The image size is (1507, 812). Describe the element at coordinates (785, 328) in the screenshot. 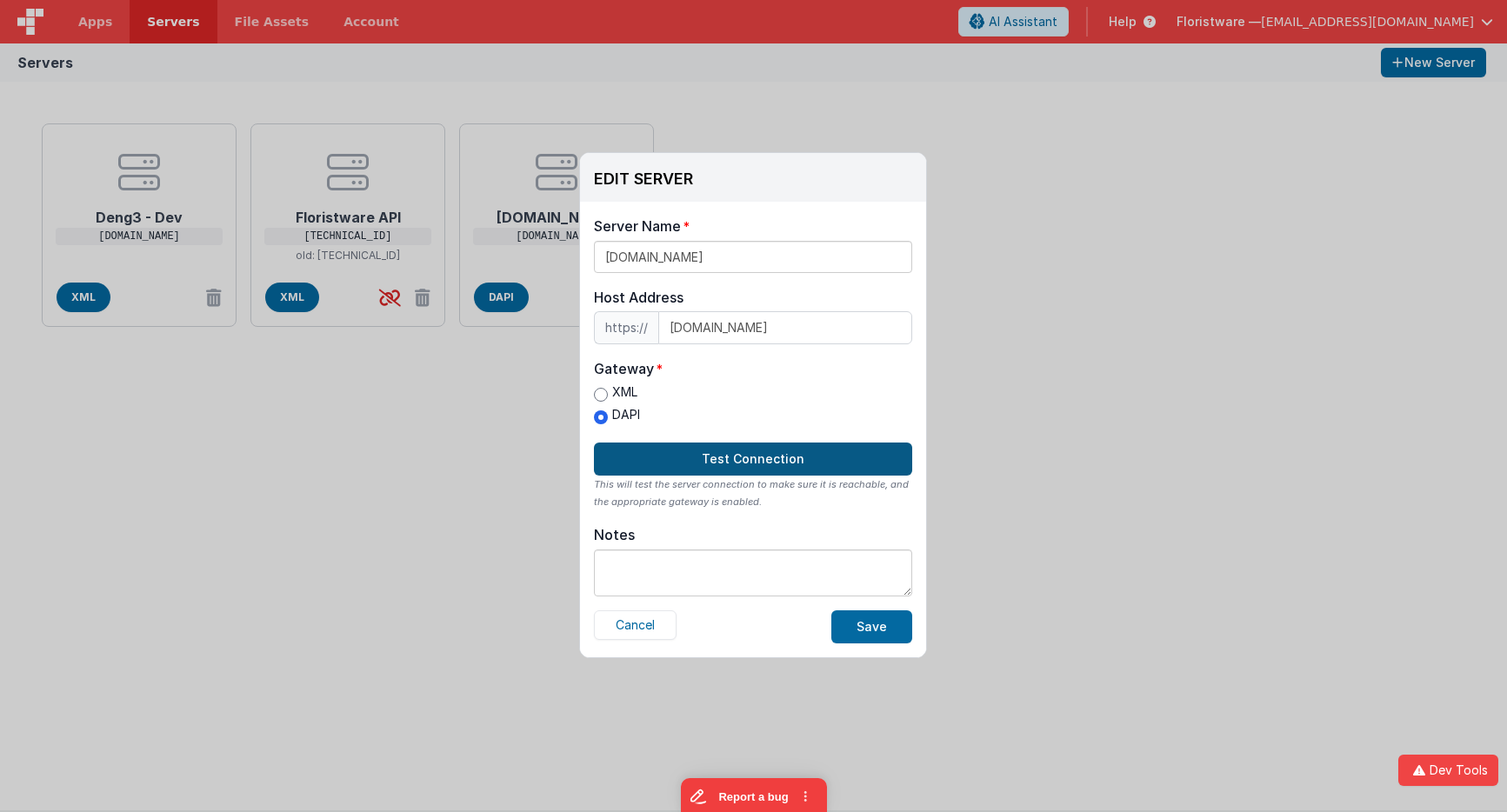

I see `input: IP or domain name` at that location.